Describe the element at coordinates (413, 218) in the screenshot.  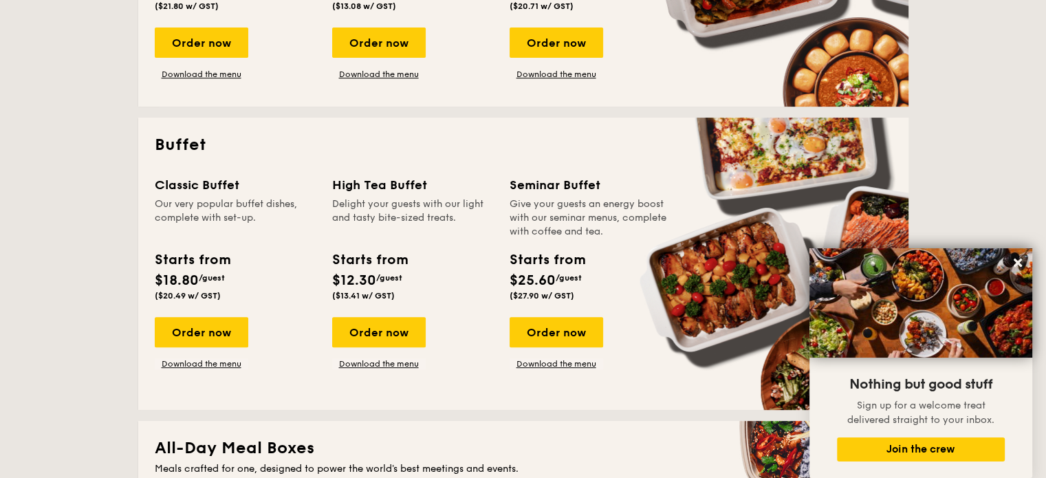
I see `div: Delight your guests with our light and tasty bite-sized treats.` at that location.